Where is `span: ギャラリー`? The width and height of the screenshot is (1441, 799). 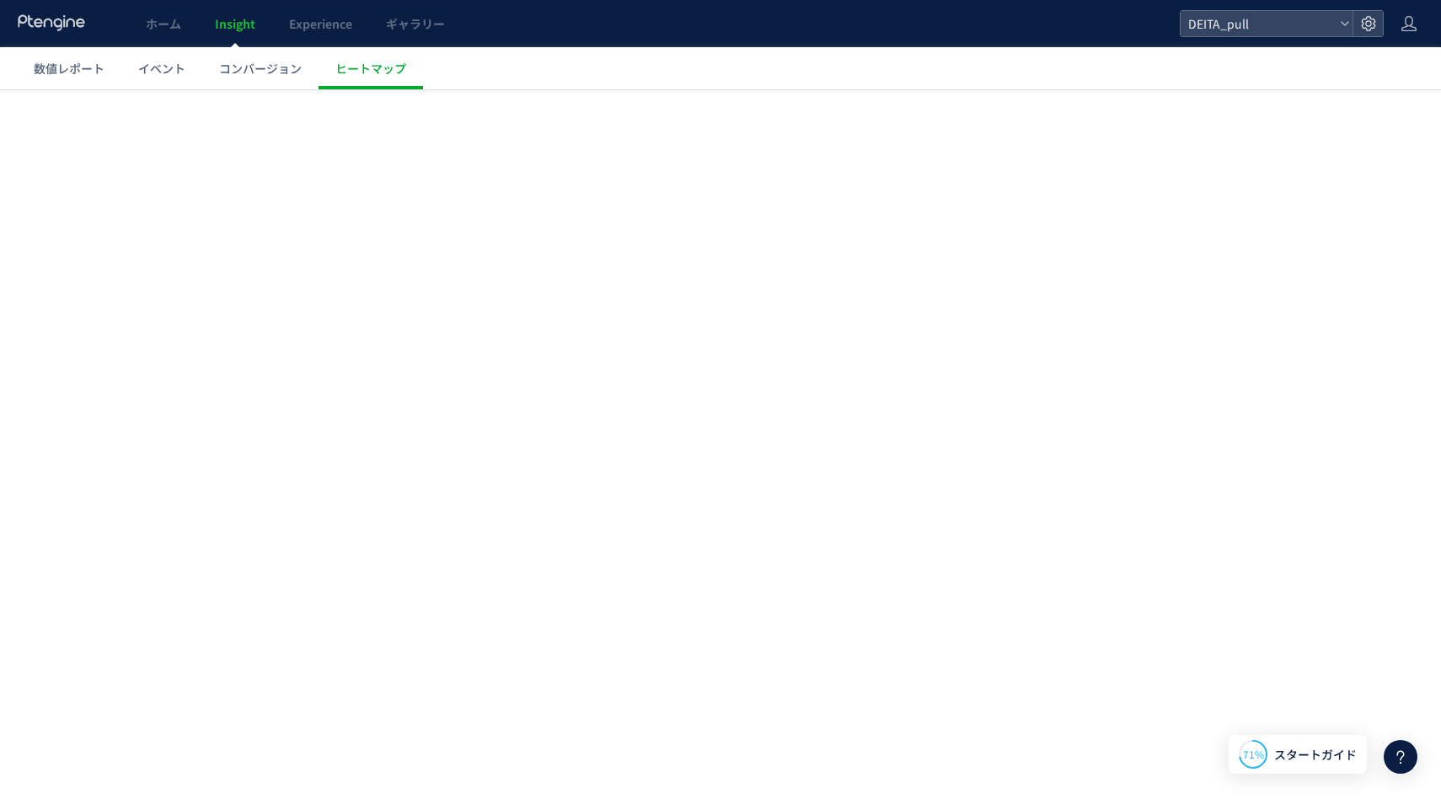 span: ギャラリー is located at coordinates (415, 24).